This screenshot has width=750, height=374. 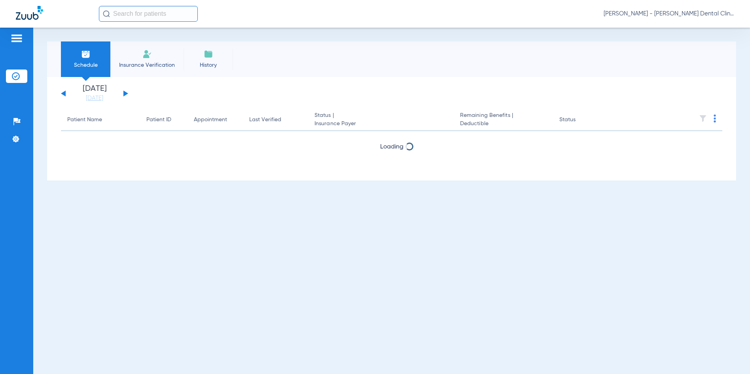 I want to click on img: group-dot-blue.svg, so click(x=714, y=119).